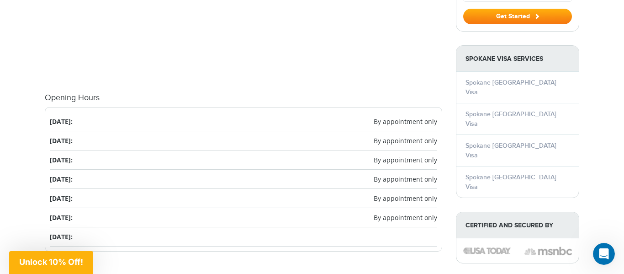  Describe the element at coordinates (518, 16) in the screenshot. I see `button: Get Started` at that location.